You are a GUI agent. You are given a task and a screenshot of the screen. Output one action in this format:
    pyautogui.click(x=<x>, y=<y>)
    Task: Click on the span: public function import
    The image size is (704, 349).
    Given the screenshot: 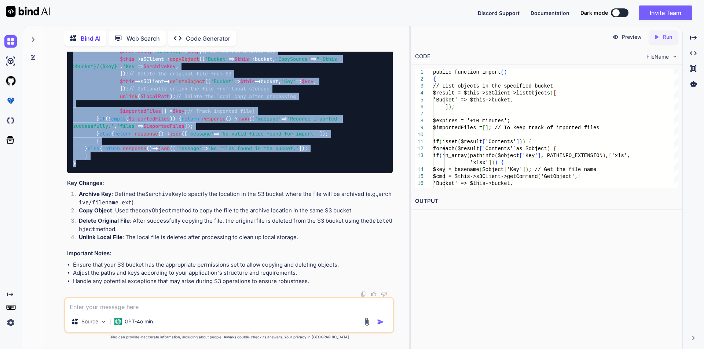 What is the action you would take?
    pyautogui.click(x=467, y=72)
    